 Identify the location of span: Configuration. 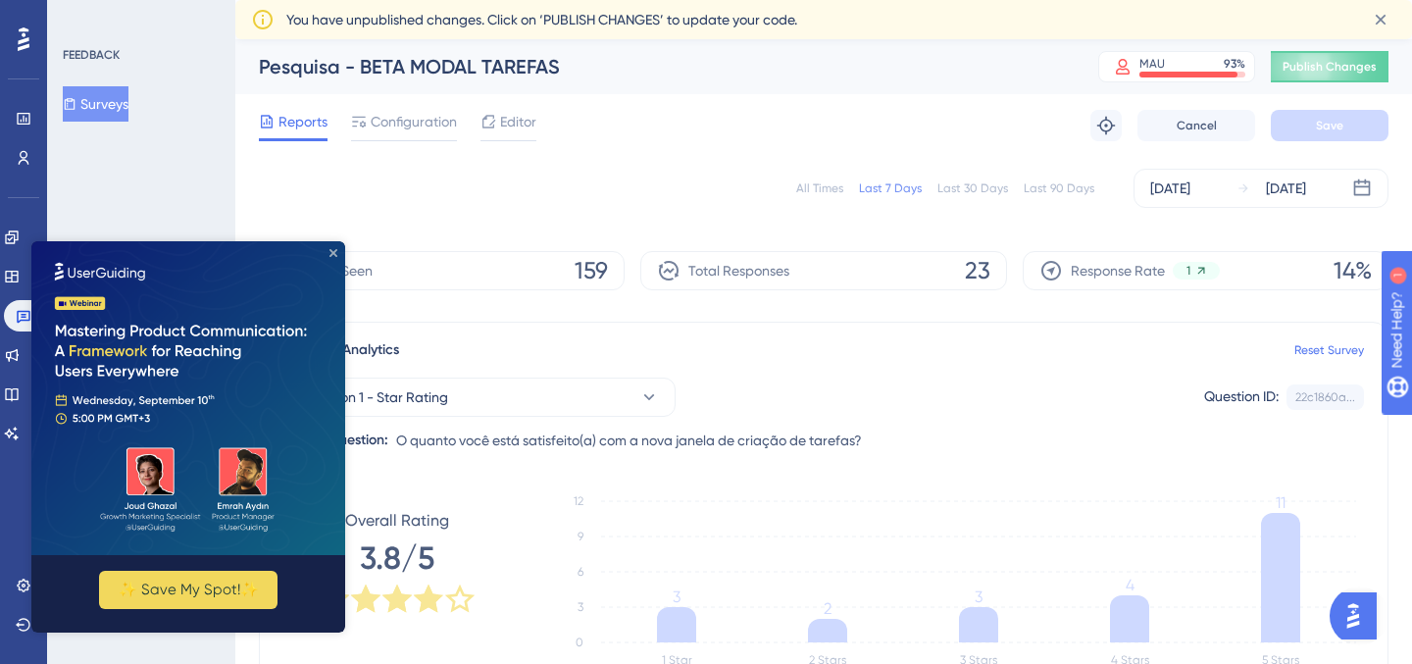
(414, 122).